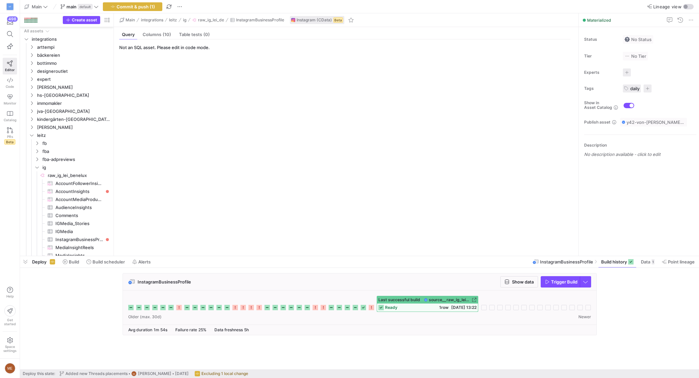 This screenshot has height=378, width=699. Describe the element at coordinates (73, 79) in the screenshot. I see `span: expert` at that location.